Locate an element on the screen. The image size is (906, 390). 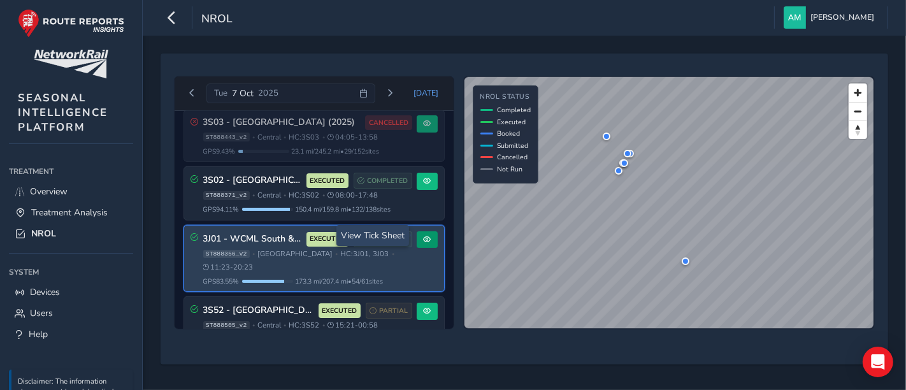
a: Treatment Analysis is located at coordinates (71, 212).